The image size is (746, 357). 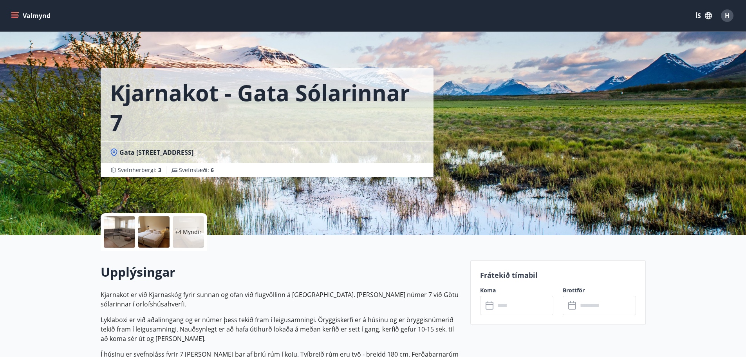 I want to click on label: Brottför, so click(x=599, y=290).